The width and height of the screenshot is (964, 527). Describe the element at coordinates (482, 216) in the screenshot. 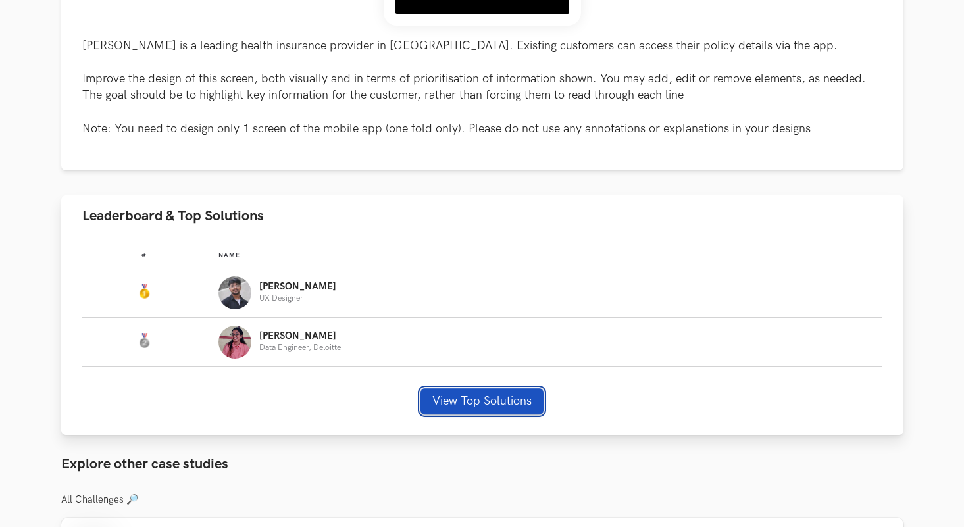

I see `button: Leaderboard & Top Solutions` at that location.